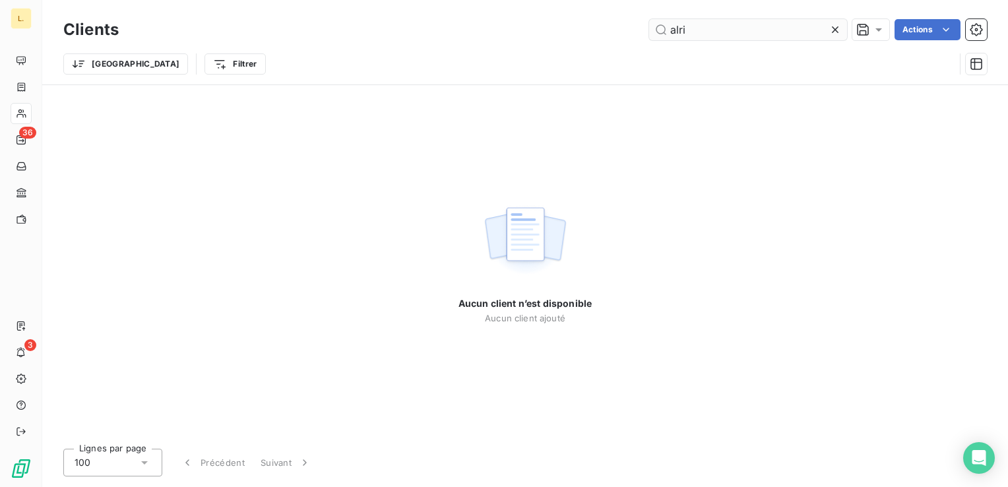 This screenshot has width=1008, height=487. What do you see at coordinates (525, 241) in the screenshot?
I see `img: empty state` at bounding box center [525, 241].